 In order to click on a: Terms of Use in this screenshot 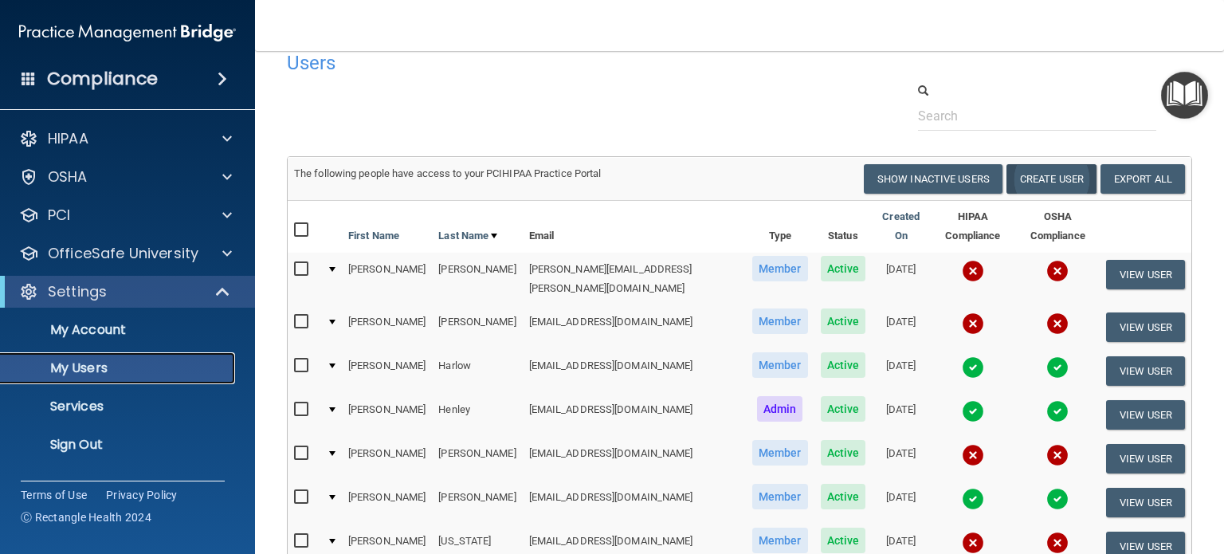, I will do `click(53, 495)`.